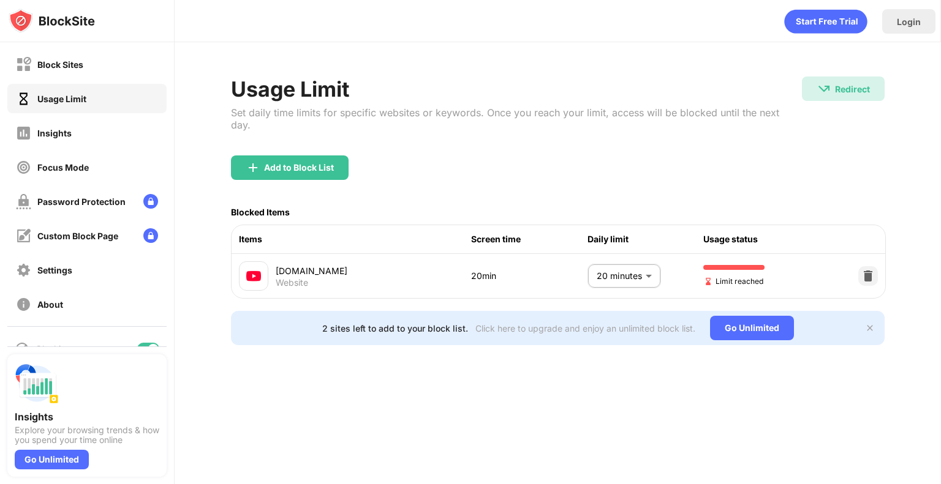 This screenshot has width=941, height=484. I want to click on div: Blocked Items, so click(260, 212).